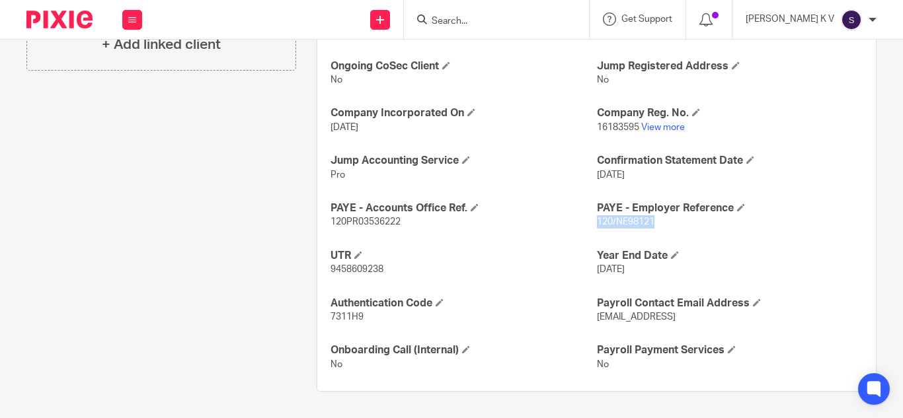 The height and width of the screenshot is (418, 903). Describe the element at coordinates (729, 161) in the screenshot. I see `h4: Confirmation Statement Date` at that location.